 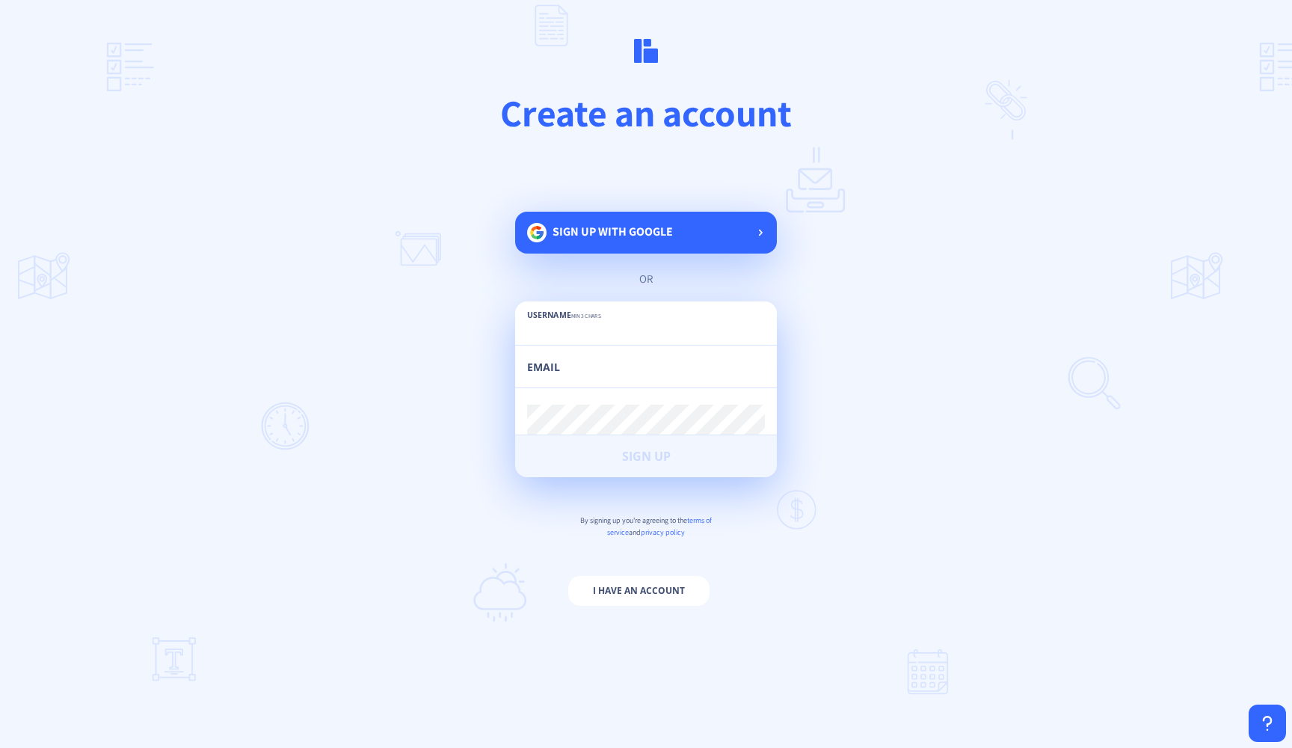 I want to click on h1: Create an account, so click(x=646, y=112).